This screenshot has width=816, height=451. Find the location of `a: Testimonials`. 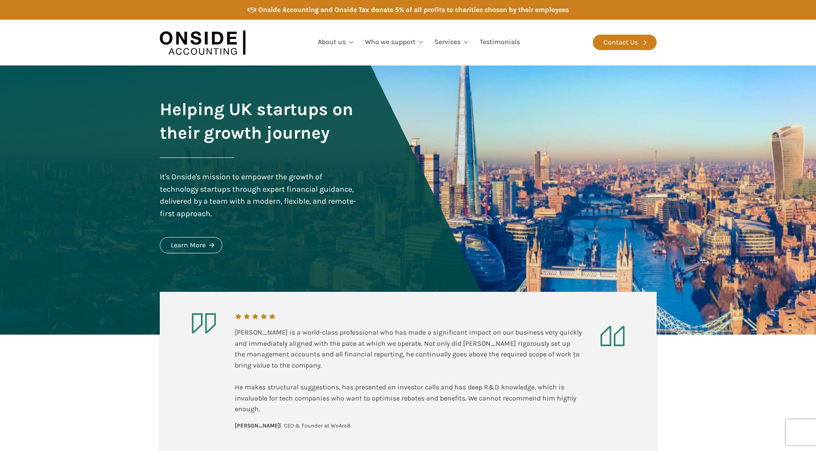

a: Testimonials is located at coordinates (500, 42).